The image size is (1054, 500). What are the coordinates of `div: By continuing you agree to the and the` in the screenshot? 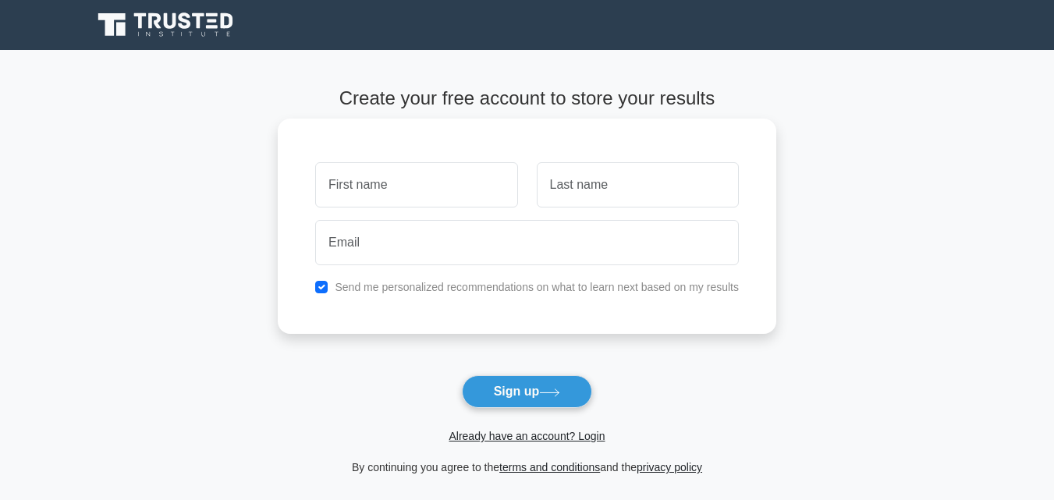 It's located at (527, 468).